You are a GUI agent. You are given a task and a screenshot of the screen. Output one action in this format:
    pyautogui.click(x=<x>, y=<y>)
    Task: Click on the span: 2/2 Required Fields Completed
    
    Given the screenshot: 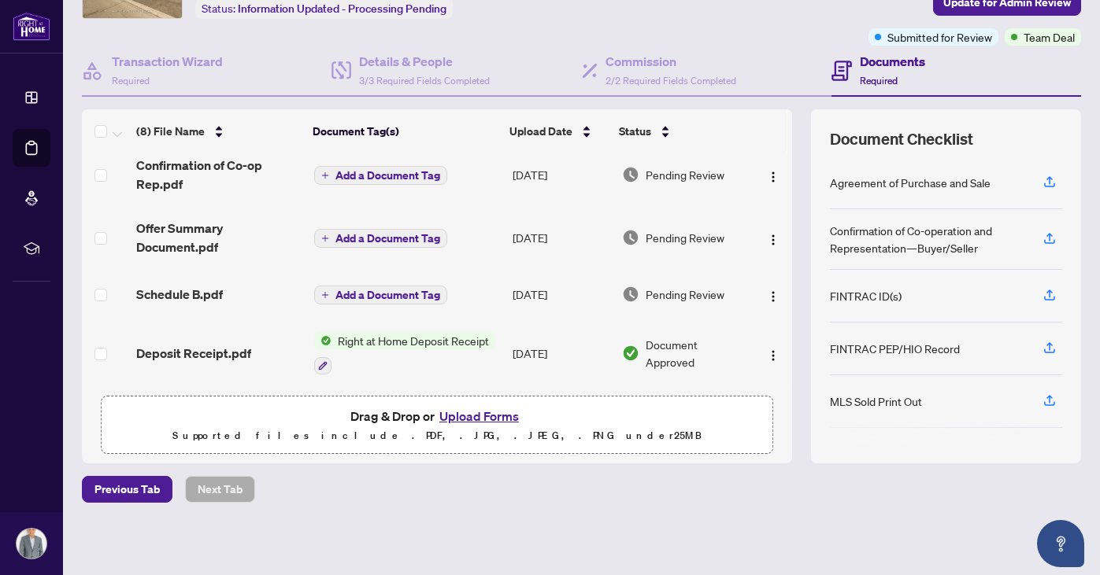 What is the action you would take?
    pyautogui.click(x=671, y=80)
    